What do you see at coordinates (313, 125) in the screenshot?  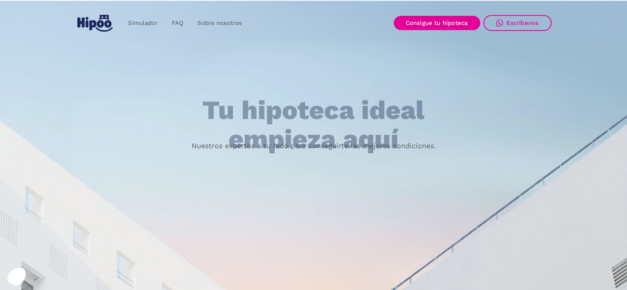 I see `h1: Tu hipoteca ideal empieza aquí` at bounding box center [313, 125].